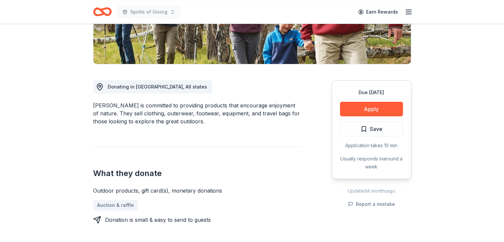  Describe the element at coordinates (371, 204) in the screenshot. I see `button: Report a mistake` at that location.